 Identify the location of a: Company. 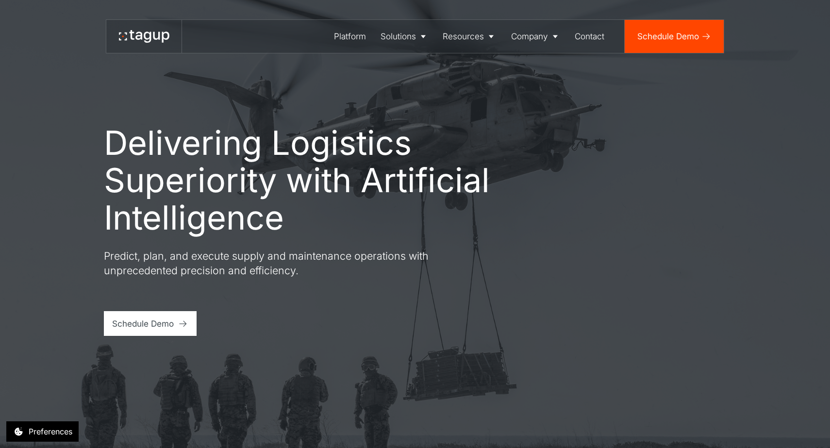
(536, 36).